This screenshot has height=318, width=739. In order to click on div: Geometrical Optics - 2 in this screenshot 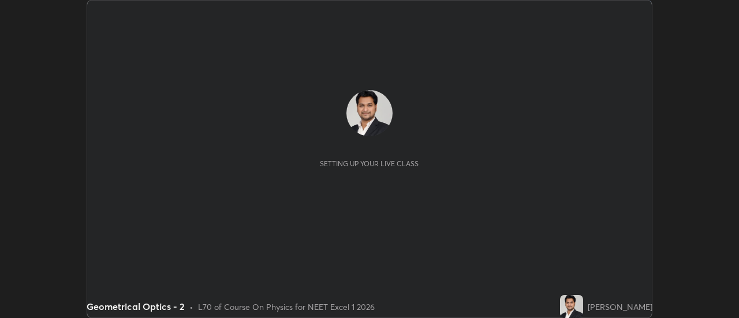, I will do `click(136, 307)`.